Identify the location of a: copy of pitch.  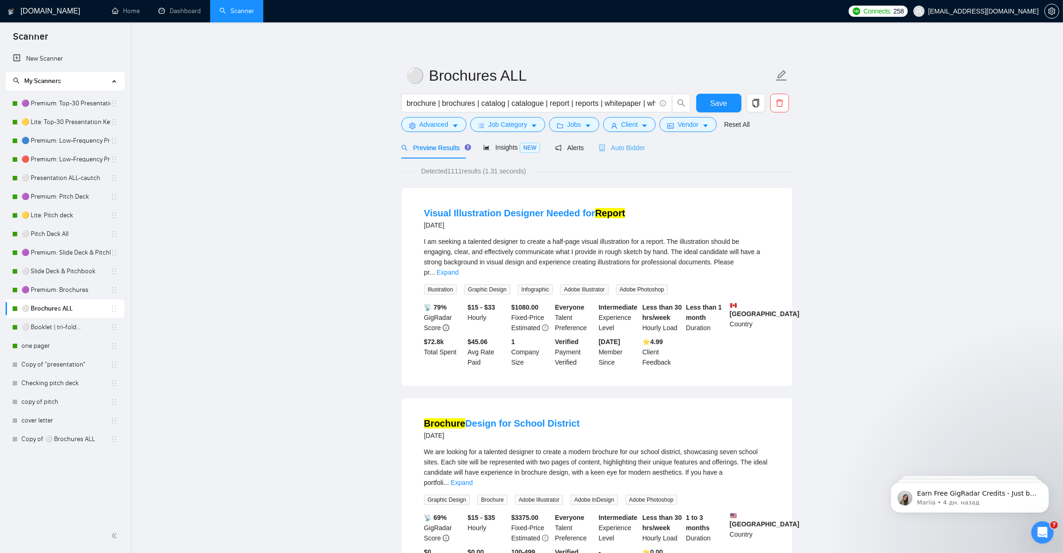
(66, 402).